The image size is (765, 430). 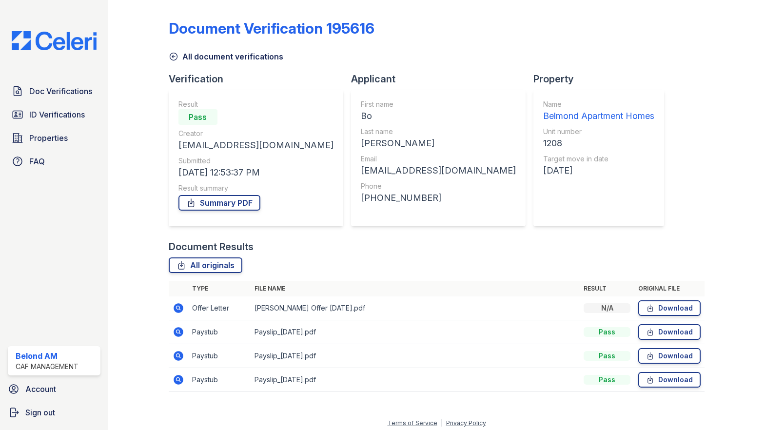 What do you see at coordinates (54, 138) in the screenshot?
I see `a: Properties` at bounding box center [54, 138].